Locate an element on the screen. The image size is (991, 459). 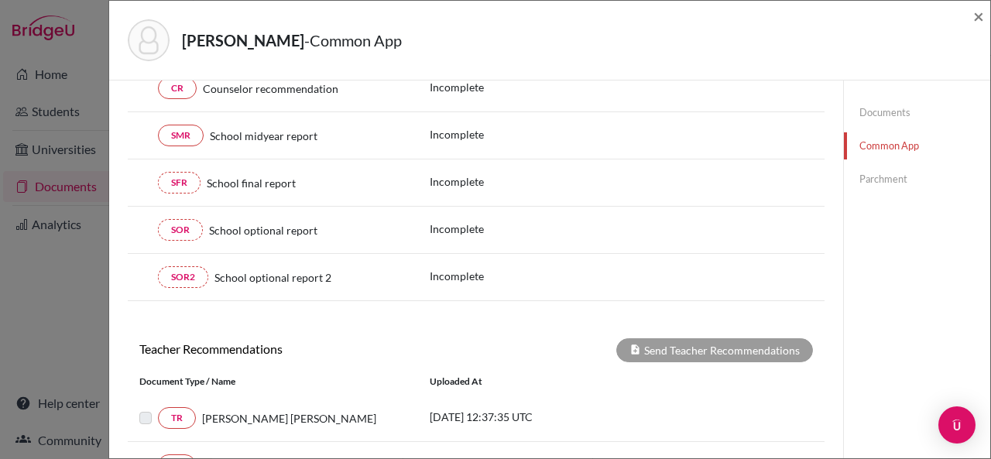
button: Close is located at coordinates (979, 16).